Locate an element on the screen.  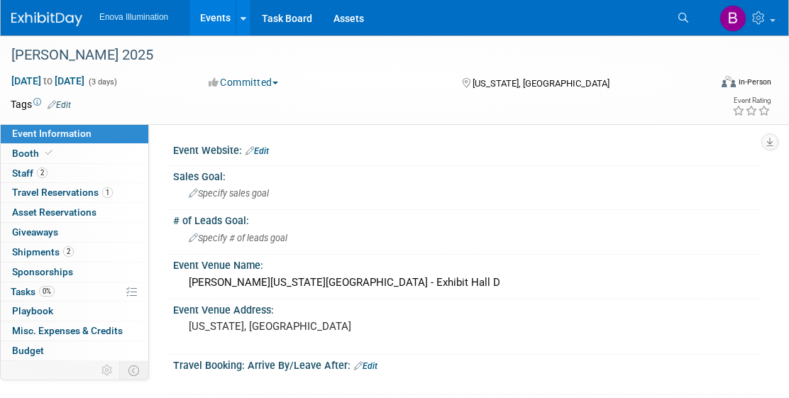
span: to is located at coordinates (48, 81).